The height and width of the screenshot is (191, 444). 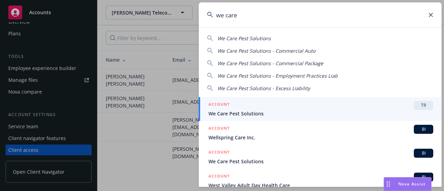 I want to click on span: Nova Assist, so click(x=412, y=184).